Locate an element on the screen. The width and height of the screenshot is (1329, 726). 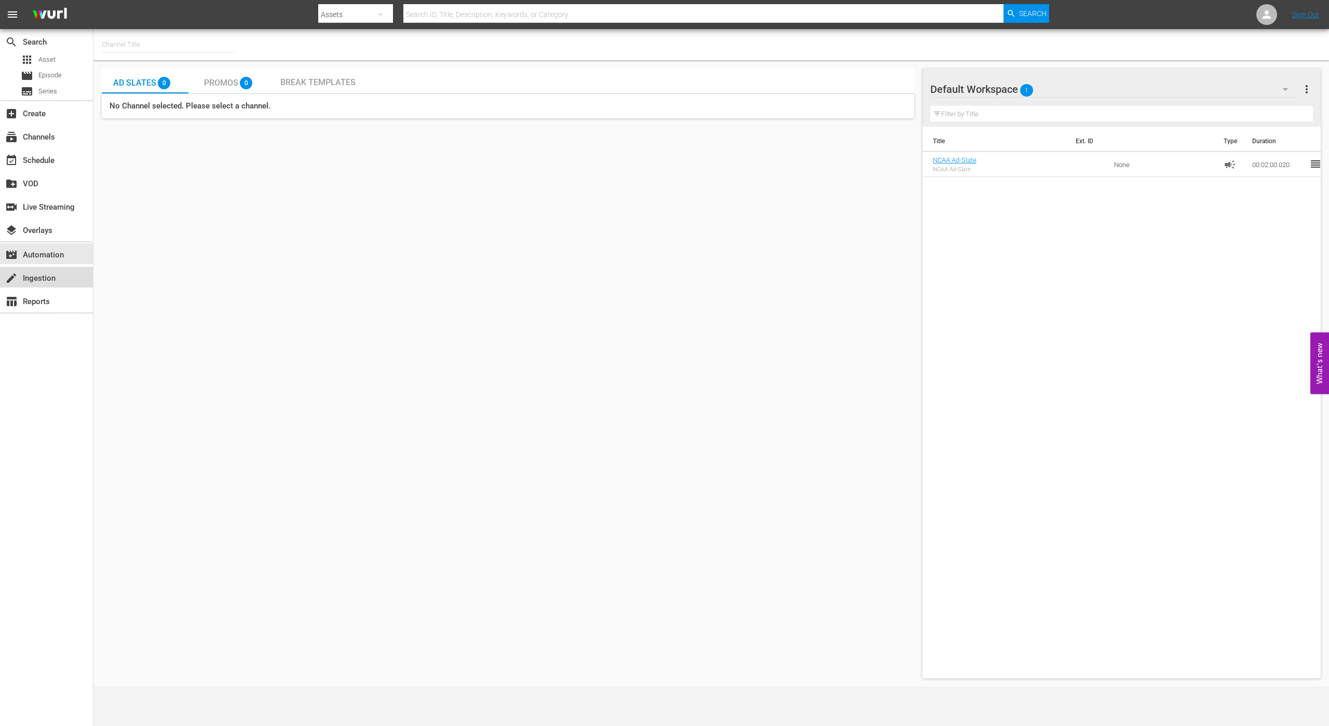
button: more_vert is located at coordinates (1306, 89).